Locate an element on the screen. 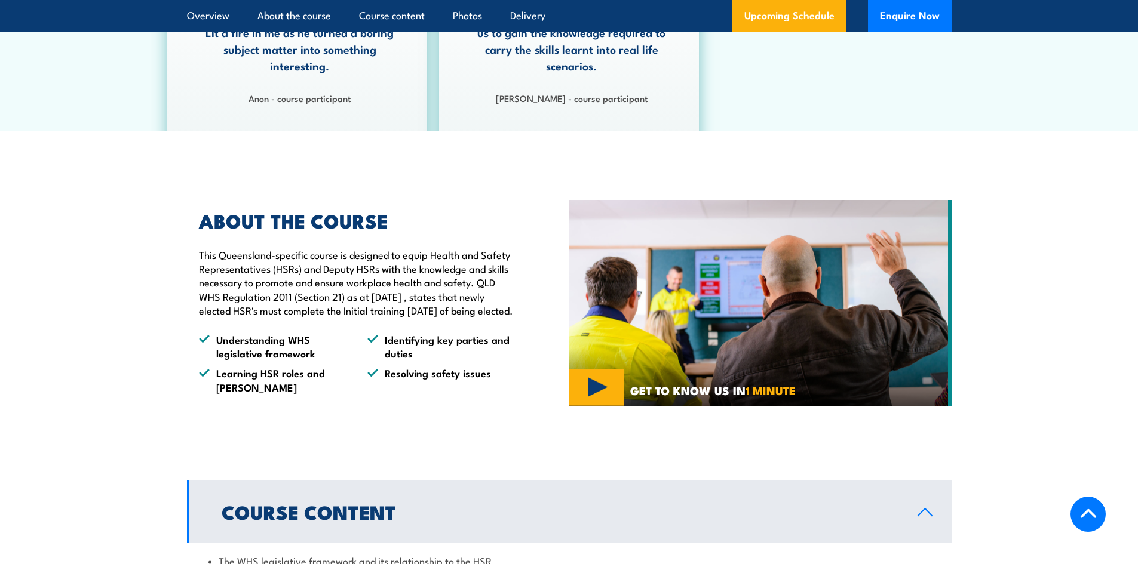 This screenshot has height=564, width=1138. h2: Course Content is located at coordinates (560, 512).